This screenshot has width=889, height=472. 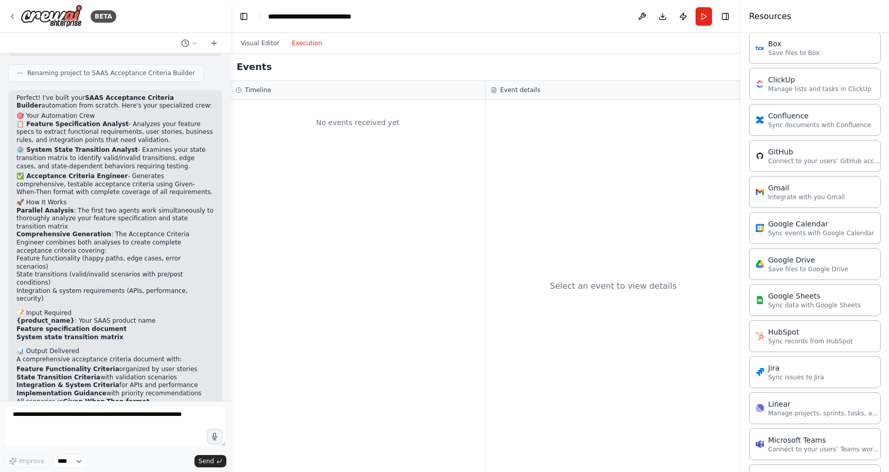 What do you see at coordinates (796, 368) in the screenshot?
I see `div: Jira` at bounding box center [796, 368].